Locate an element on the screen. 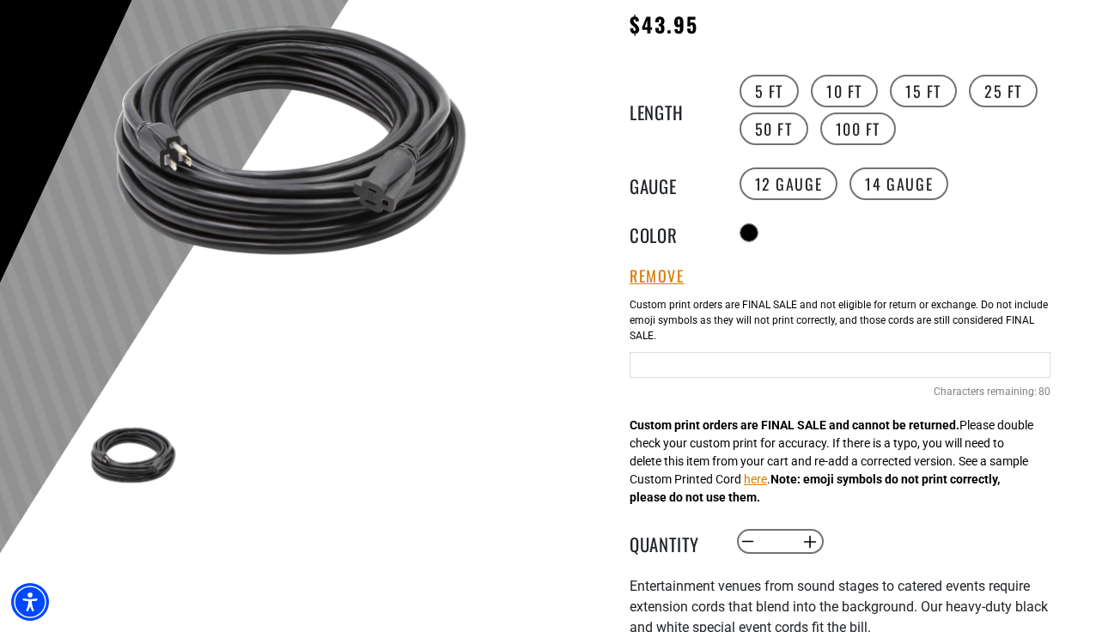 The width and height of the screenshot is (1096, 632). div: Accessibility Menu is located at coordinates (30, 602).